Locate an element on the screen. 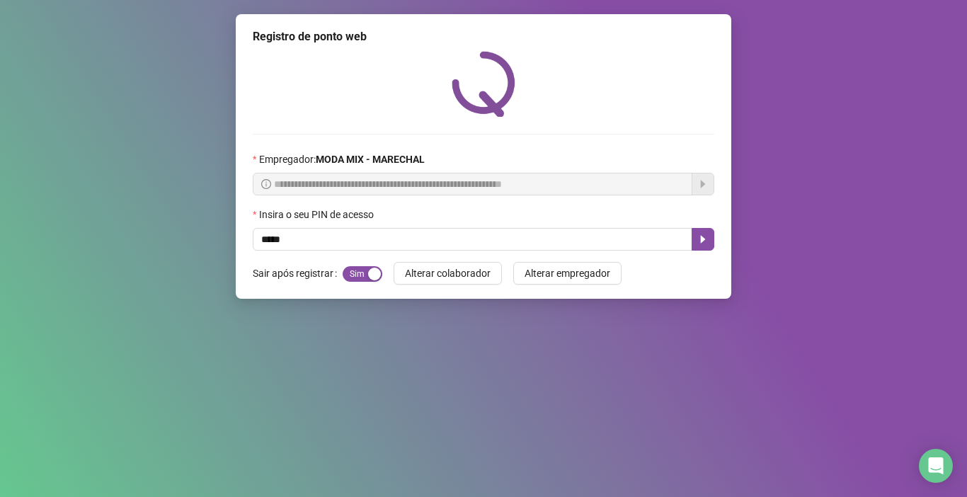 The height and width of the screenshot is (497, 967). button: Alterar empregador is located at coordinates (567, 273).